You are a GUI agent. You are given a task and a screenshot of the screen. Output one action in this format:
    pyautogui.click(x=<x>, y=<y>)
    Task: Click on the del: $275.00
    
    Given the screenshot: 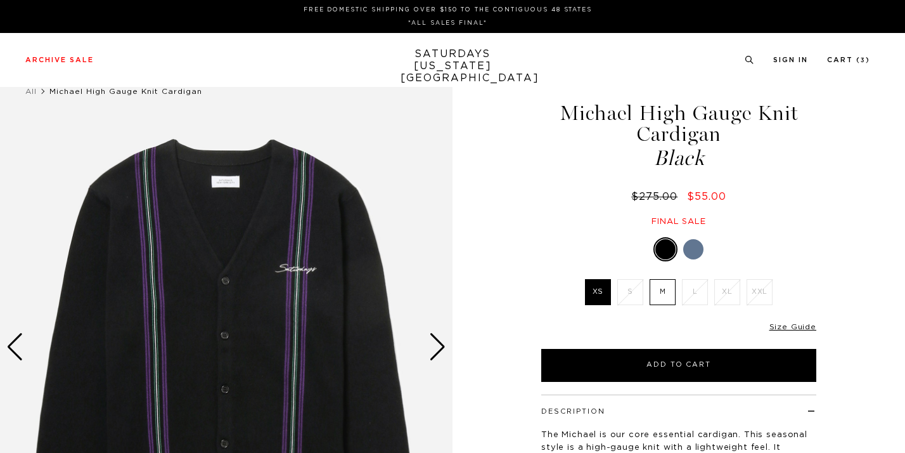 What is the action you would take?
    pyautogui.click(x=657, y=197)
    